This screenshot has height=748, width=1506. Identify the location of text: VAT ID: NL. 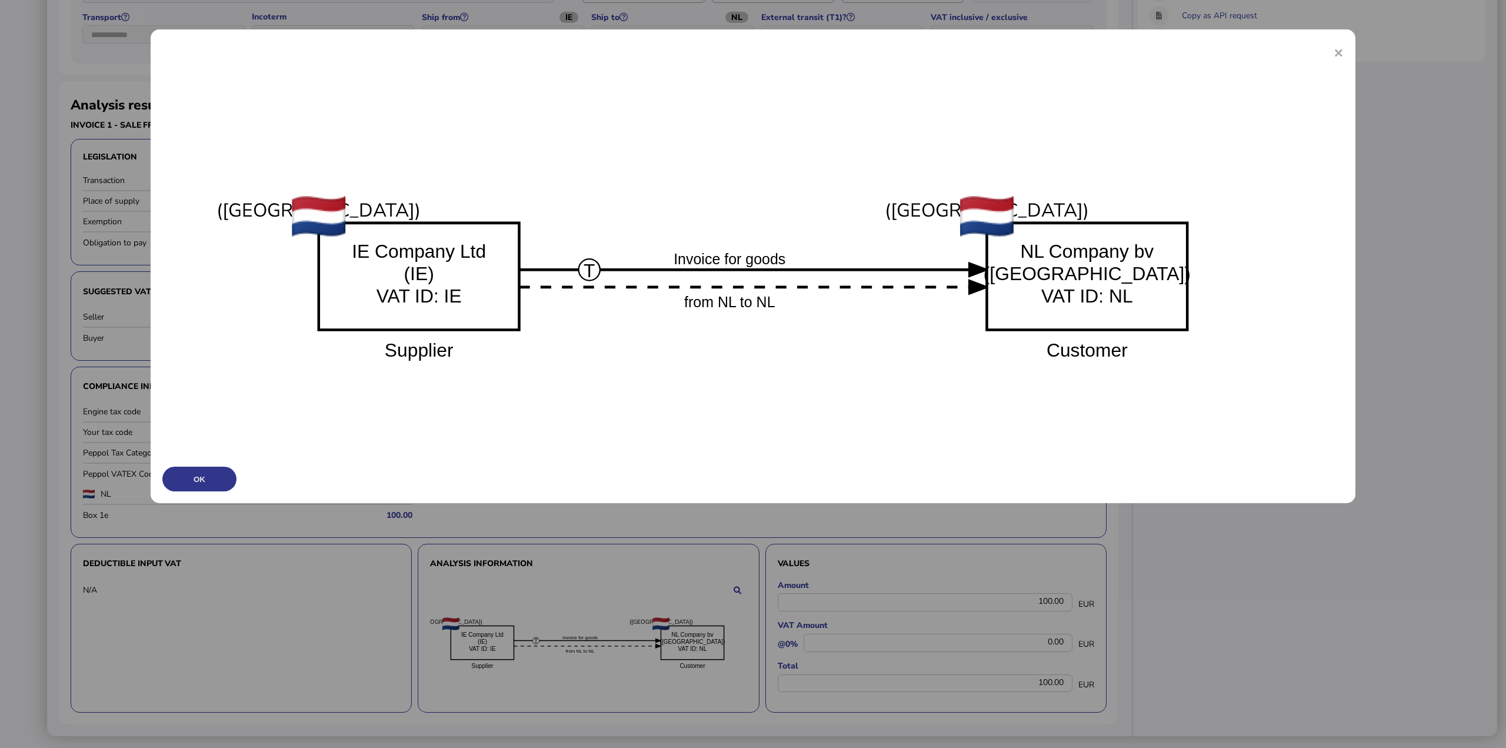
(1087, 296).